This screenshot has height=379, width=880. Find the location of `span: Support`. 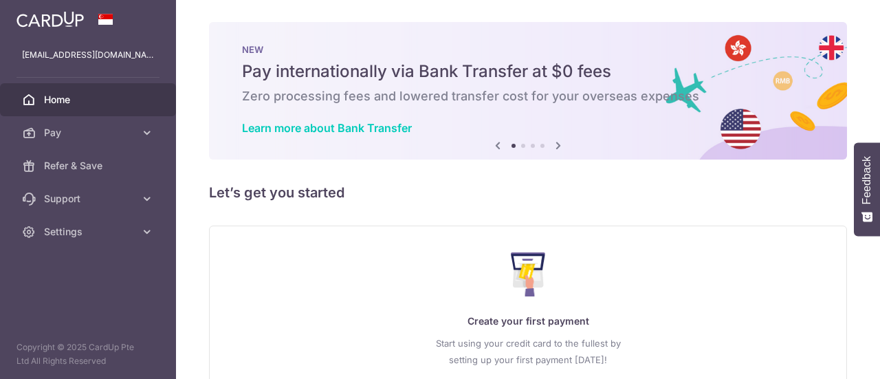

span: Support is located at coordinates (89, 199).